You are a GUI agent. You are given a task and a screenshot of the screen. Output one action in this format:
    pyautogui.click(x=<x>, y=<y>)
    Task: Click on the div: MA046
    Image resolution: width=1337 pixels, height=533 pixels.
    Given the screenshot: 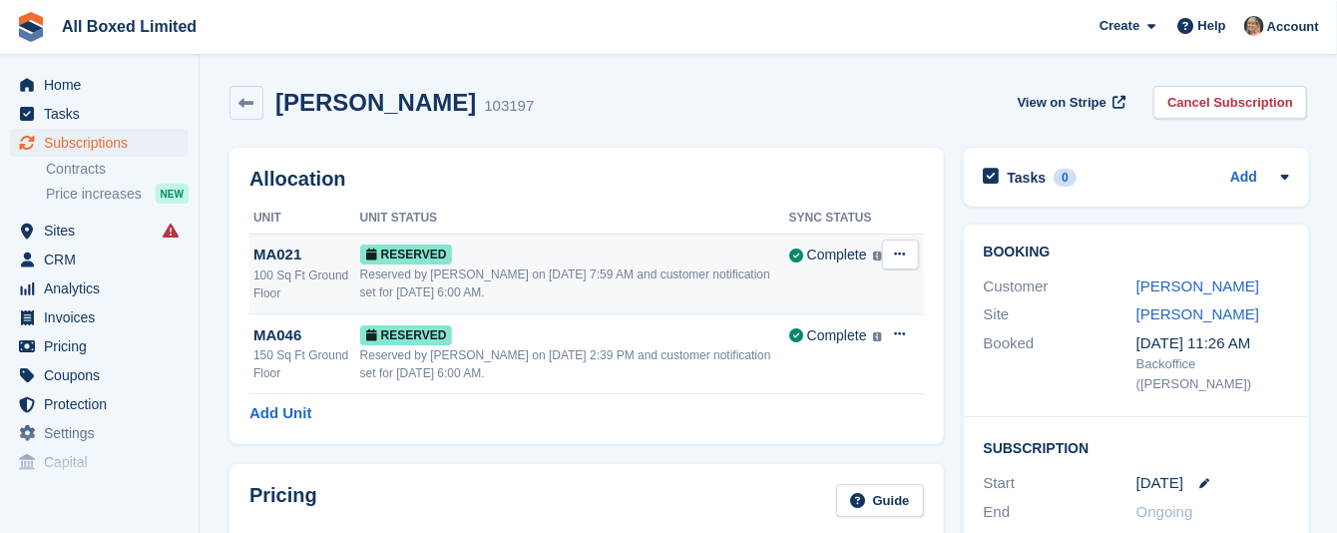 What is the action you would take?
    pyautogui.click(x=306, y=335)
    